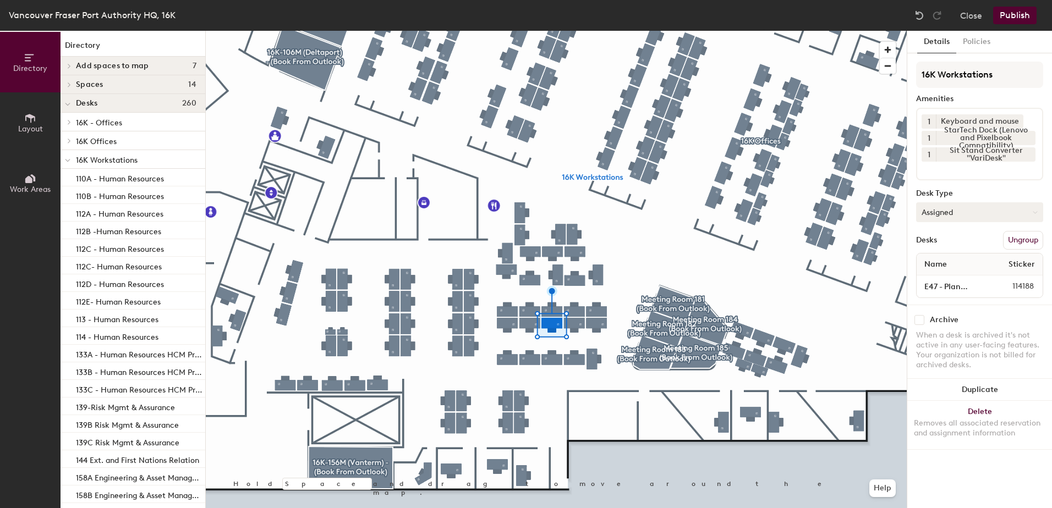 The height and width of the screenshot is (508, 1052). What do you see at coordinates (112, 66) in the screenshot?
I see `span: Add spaces to map` at bounding box center [112, 66].